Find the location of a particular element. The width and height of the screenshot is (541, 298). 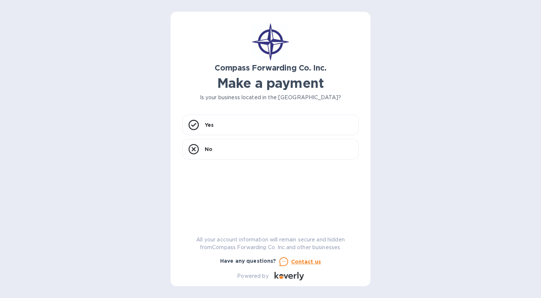

p: No is located at coordinates (208, 149).